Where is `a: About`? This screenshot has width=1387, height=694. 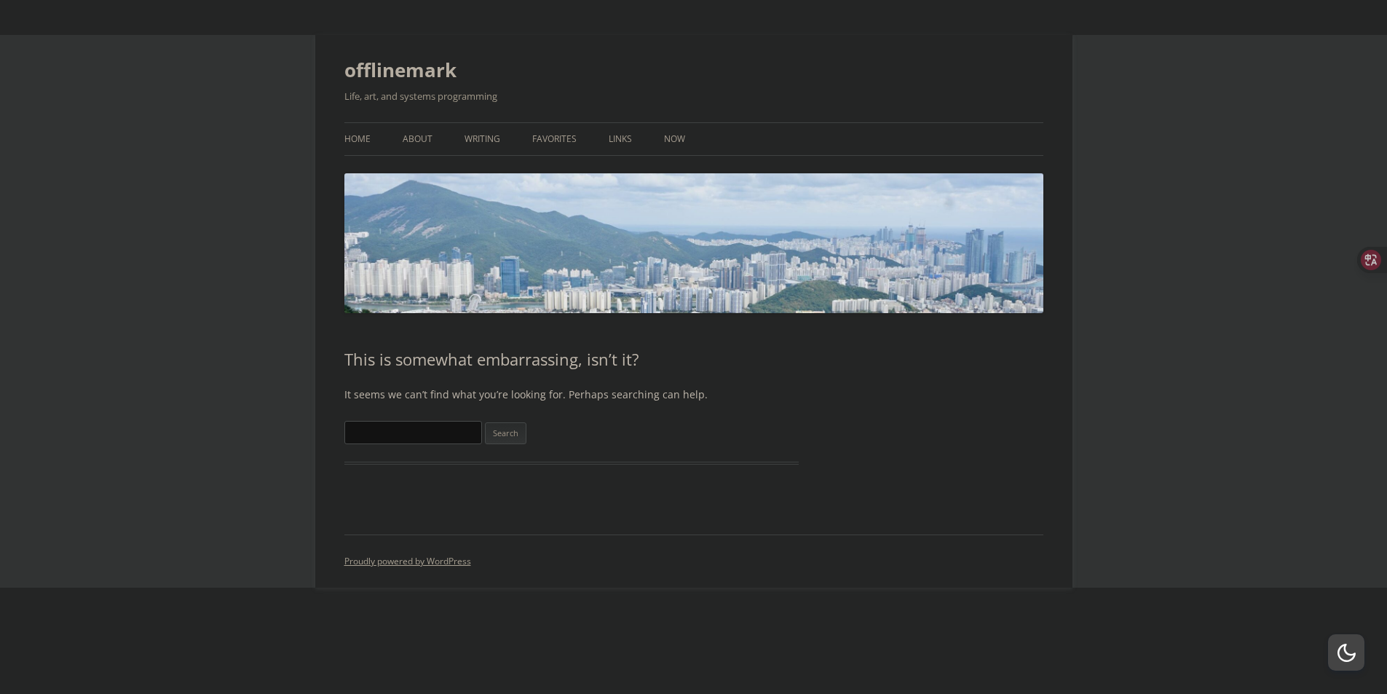 a: About is located at coordinates (417, 139).